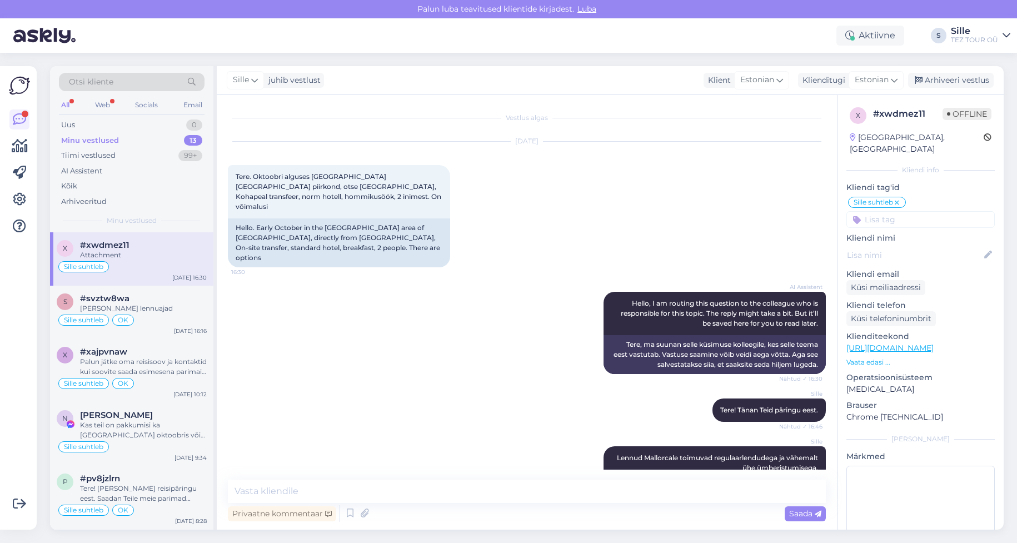 This screenshot has width=1017, height=543. What do you see at coordinates (769, 409) in the screenshot?
I see `span: Tere! Tänan Teid päringu eest.` at bounding box center [769, 409].